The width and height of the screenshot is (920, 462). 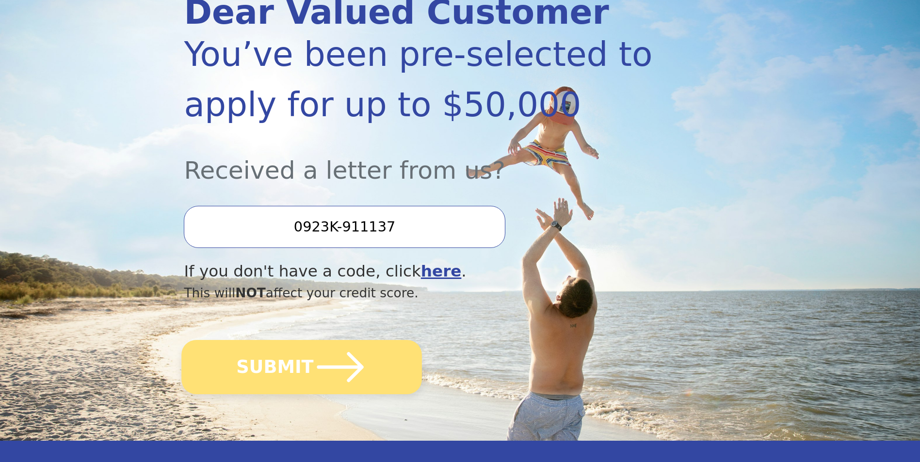 What do you see at coordinates (250, 293) in the screenshot?
I see `span: NOT` at bounding box center [250, 293].